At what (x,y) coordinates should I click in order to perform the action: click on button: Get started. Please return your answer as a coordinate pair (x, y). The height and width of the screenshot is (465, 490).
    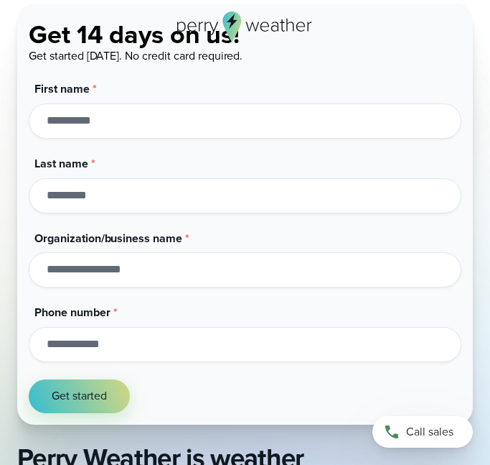
    Looking at the image, I should click on (79, 396).